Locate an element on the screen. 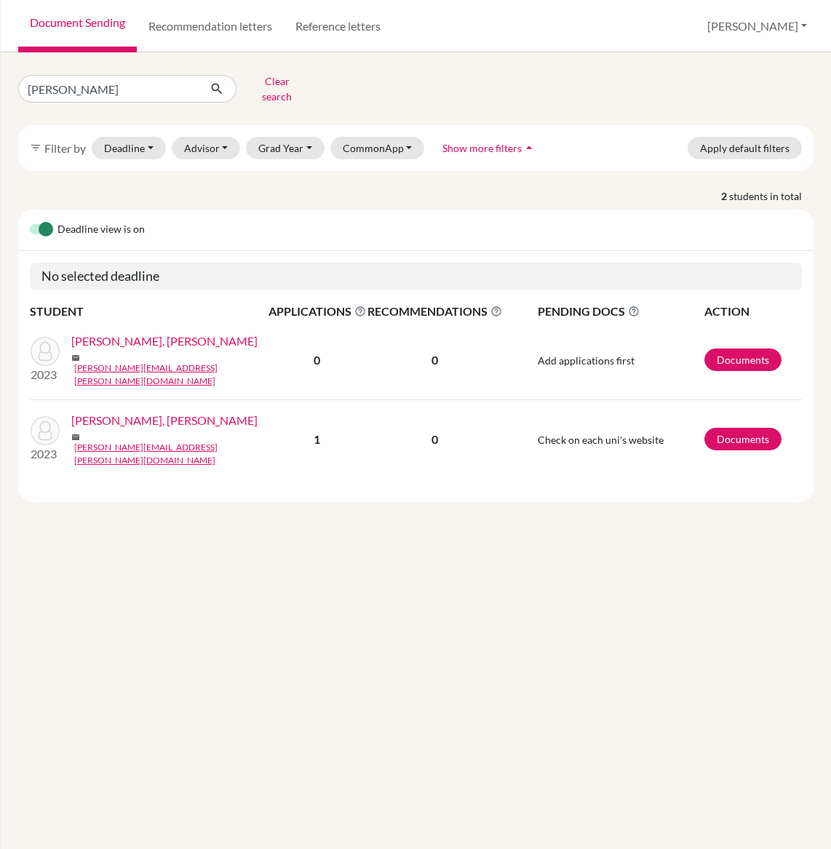 This screenshot has height=849, width=831. th: STUDENT is located at coordinates (148, 311).